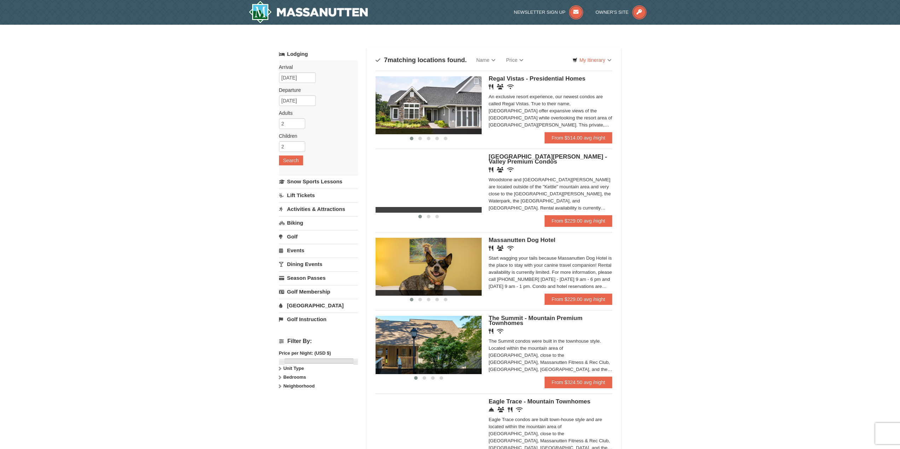  Describe the element at coordinates (305, 353) in the screenshot. I see `strong: Price per Night: (USD $)` at that location.